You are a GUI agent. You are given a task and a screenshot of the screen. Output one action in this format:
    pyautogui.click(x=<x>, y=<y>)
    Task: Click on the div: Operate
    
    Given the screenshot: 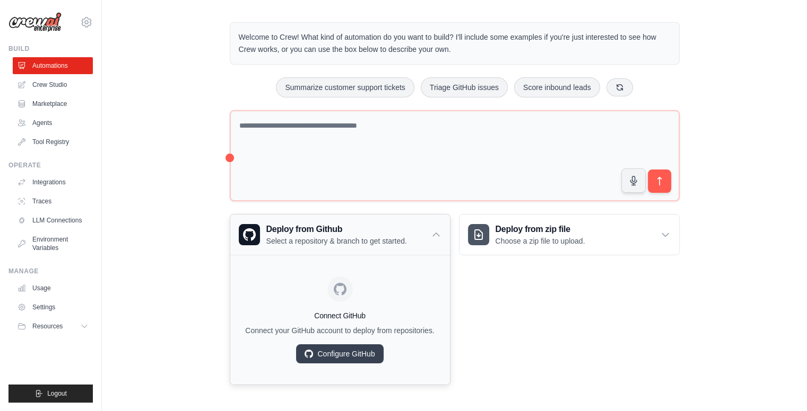 What is the action you would take?
    pyautogui.click(x=50, y=165)
    